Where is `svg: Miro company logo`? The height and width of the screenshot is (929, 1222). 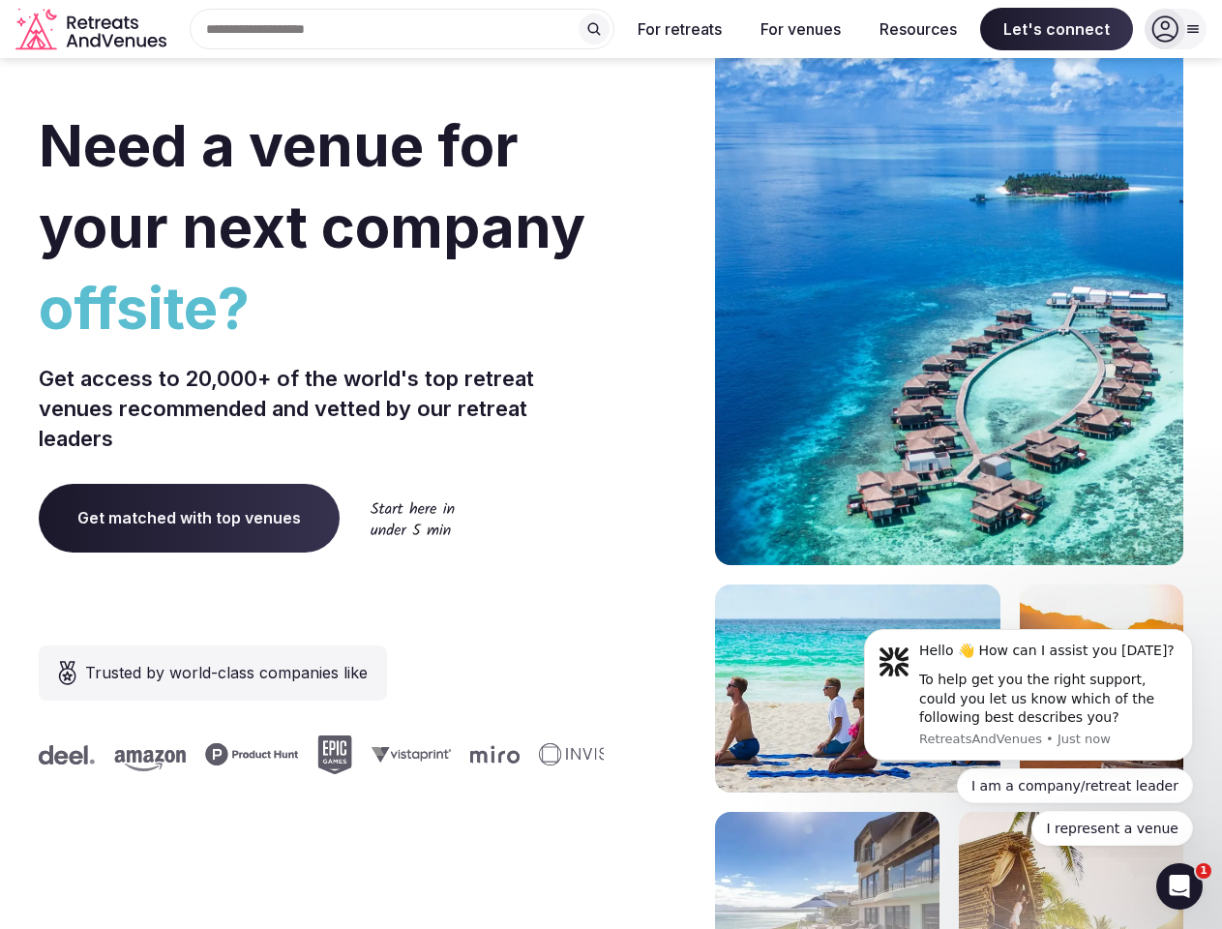 svg: Miro company logo is located at coordinates (472, 754).